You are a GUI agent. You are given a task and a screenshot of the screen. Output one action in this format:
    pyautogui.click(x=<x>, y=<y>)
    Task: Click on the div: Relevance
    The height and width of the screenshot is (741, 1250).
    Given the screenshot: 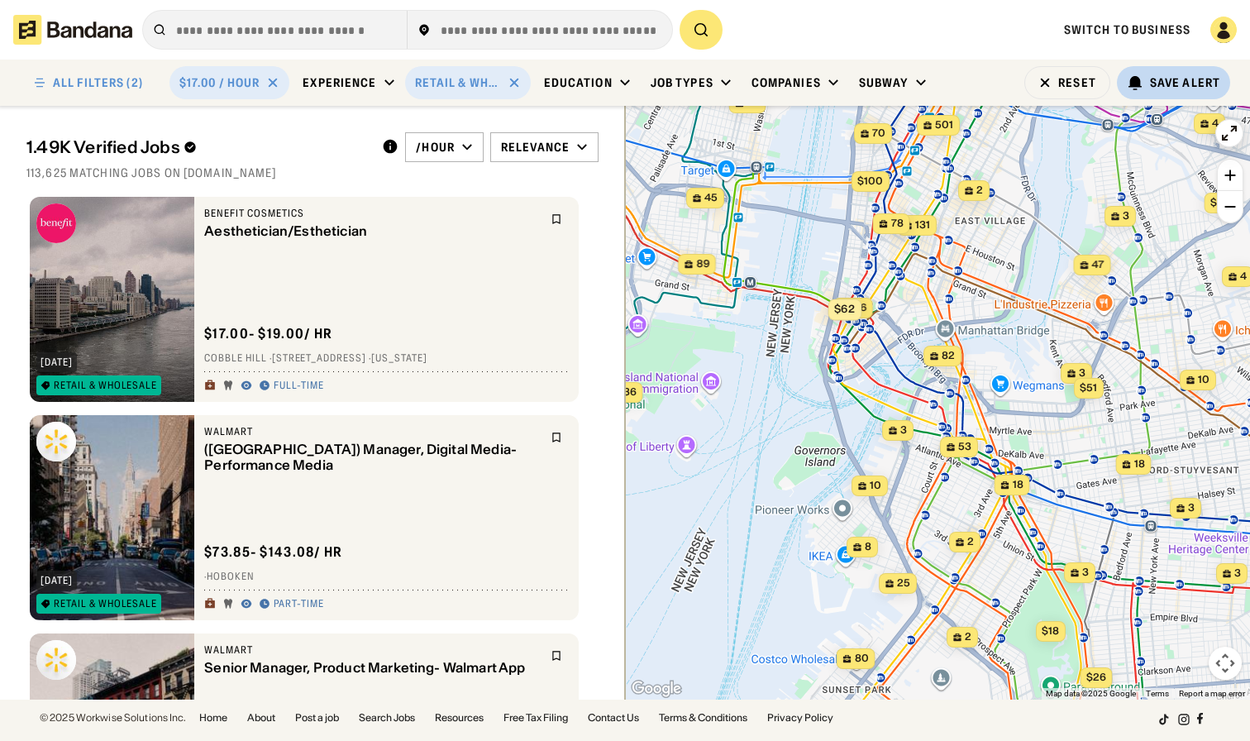 What is the action you would take?
    pyautogui.click(x=535, y=147)
    